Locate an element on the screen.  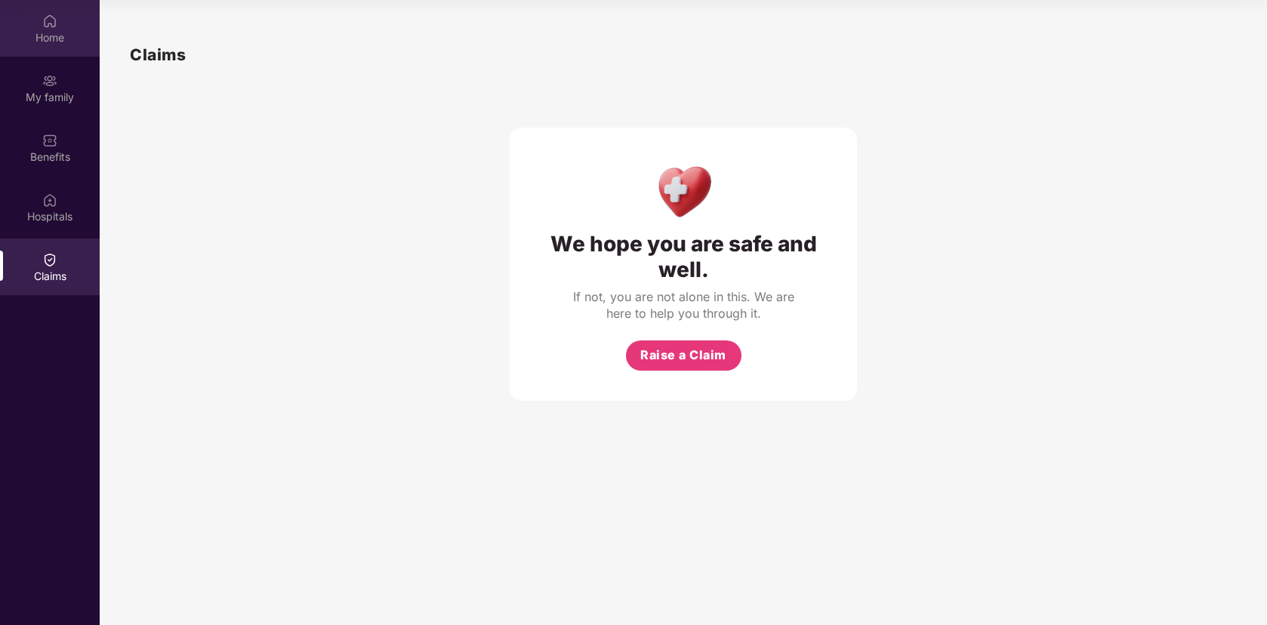
img: svg+xml;base64,PHN2ZyBpZD0iSG9tZSIgeG1sbnM9Imh0dHA6Ly93d3cudzMub3JnLzIwMDAvc3ZnIiB3aWR0aD0iMjAiIG... is located at coordinates (50, 21).